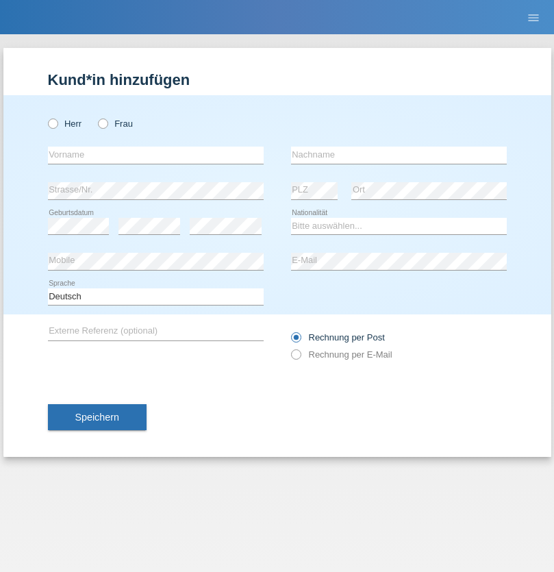 This screenshot has width=554, height=572. What do you see at coordinates (115, 123) in the screenshot?
I see `label: Frau` at bounding box center [115, 123].